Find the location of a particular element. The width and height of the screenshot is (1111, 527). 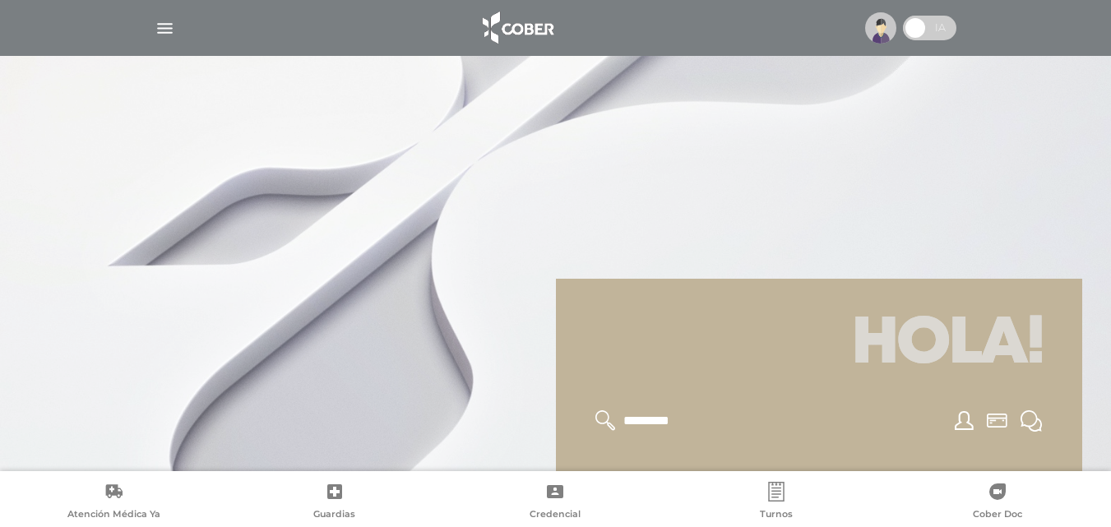

span: Guardias is located at coordinates (334, 516).